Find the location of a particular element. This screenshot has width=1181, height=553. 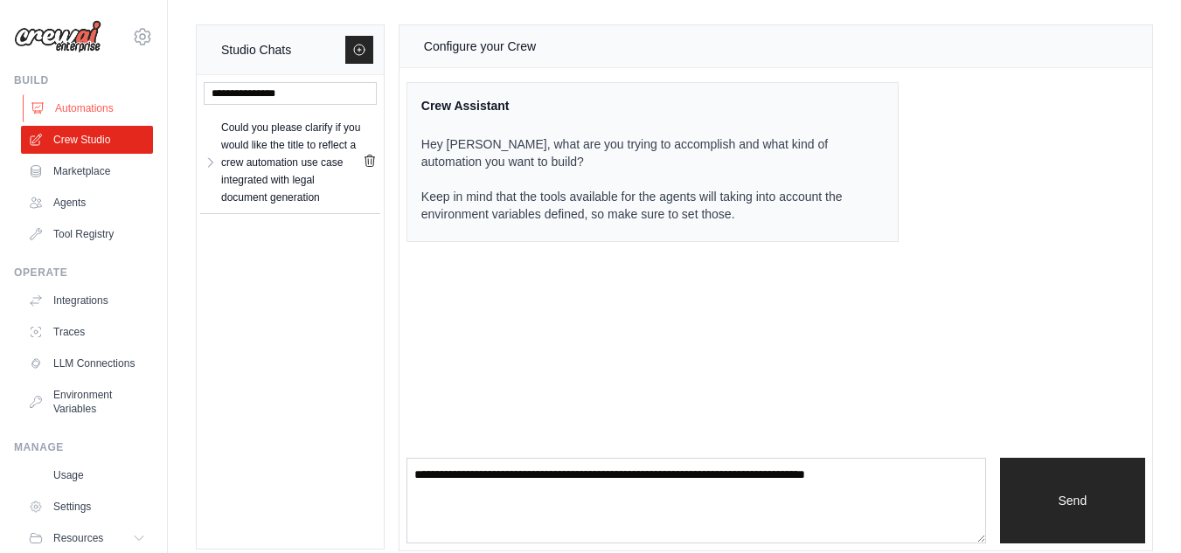

div: Manage is located at coordinates (83, 448).